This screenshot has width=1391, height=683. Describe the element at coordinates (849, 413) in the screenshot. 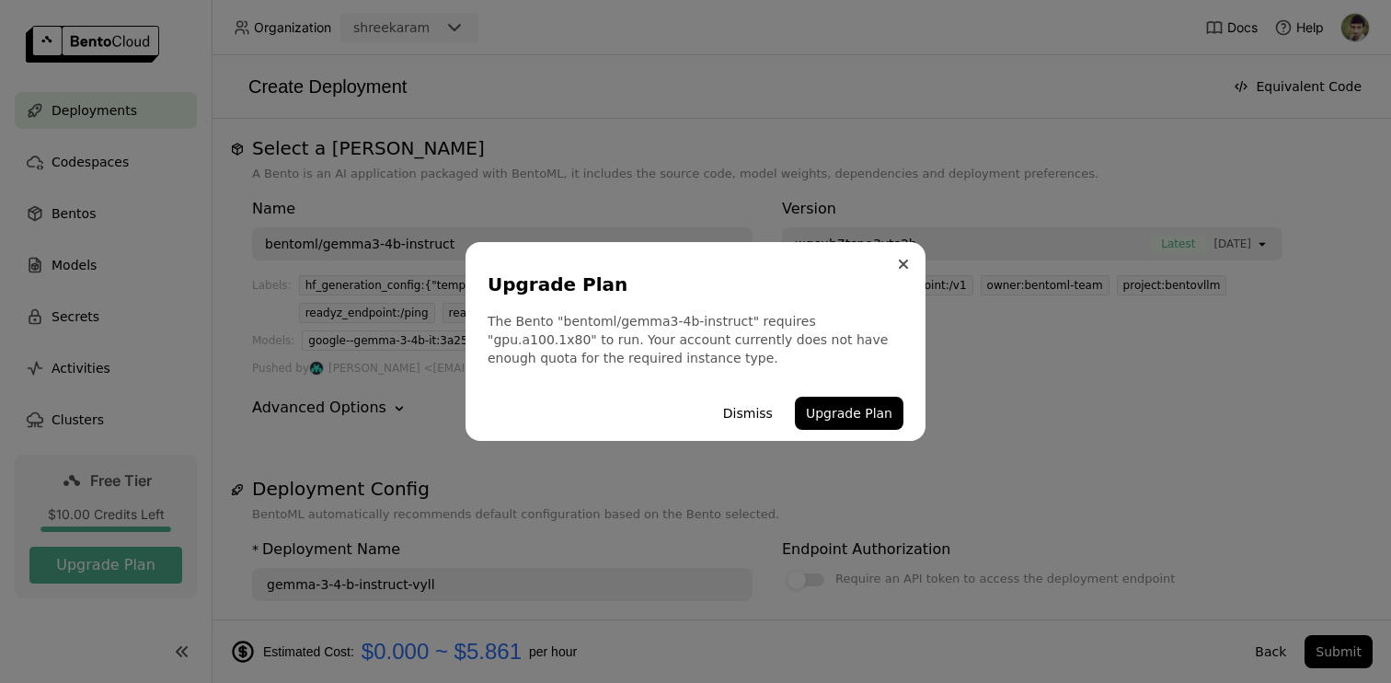

I see `button: Upgrade Plan` at that location.